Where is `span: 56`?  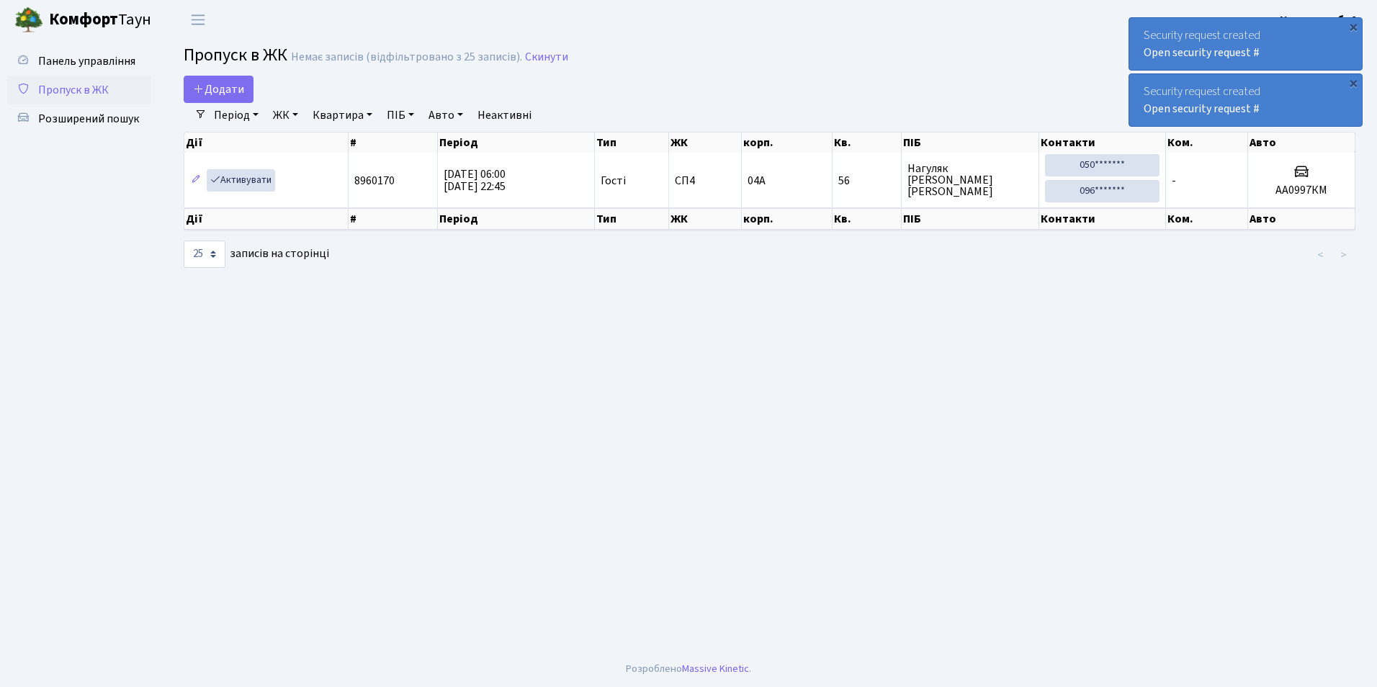 span: 56 is located at coordinates (866, 181).